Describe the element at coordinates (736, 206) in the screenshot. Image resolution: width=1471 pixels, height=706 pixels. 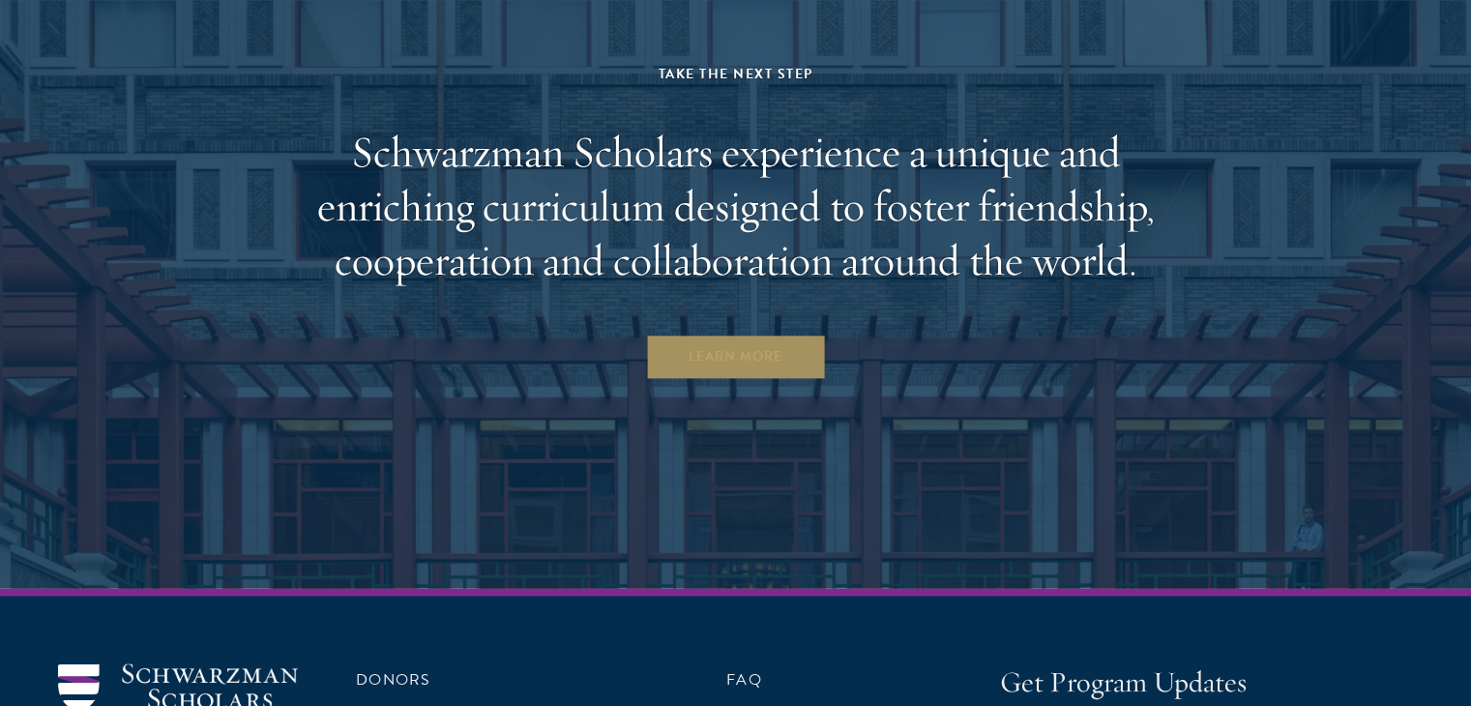
I see `h2: Schwarzman Scholars experience a unique and enriching curriculum designed to foster friendship, c...` at that location.